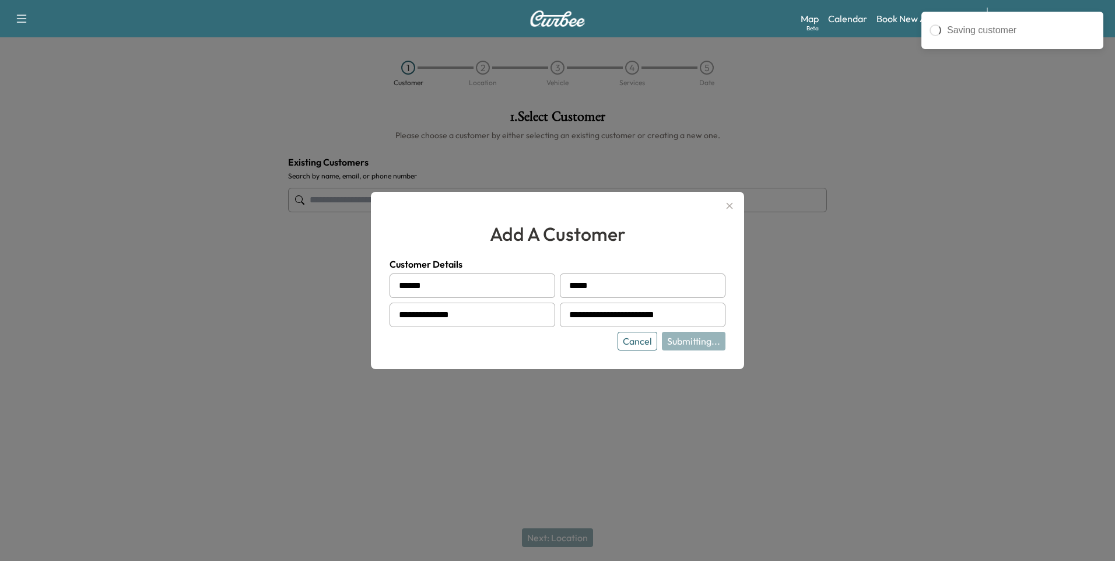 The image size is (1115, 561). I want to click on h4: Customer Details, so click(558, 264).